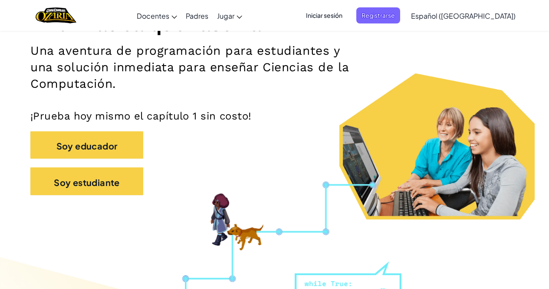 Image resolution: width=549 pixels, height=289 pixels. Describe the element at coordinates (87, 181) in the screenshot. I see `font: Soy estudiante` at that location.